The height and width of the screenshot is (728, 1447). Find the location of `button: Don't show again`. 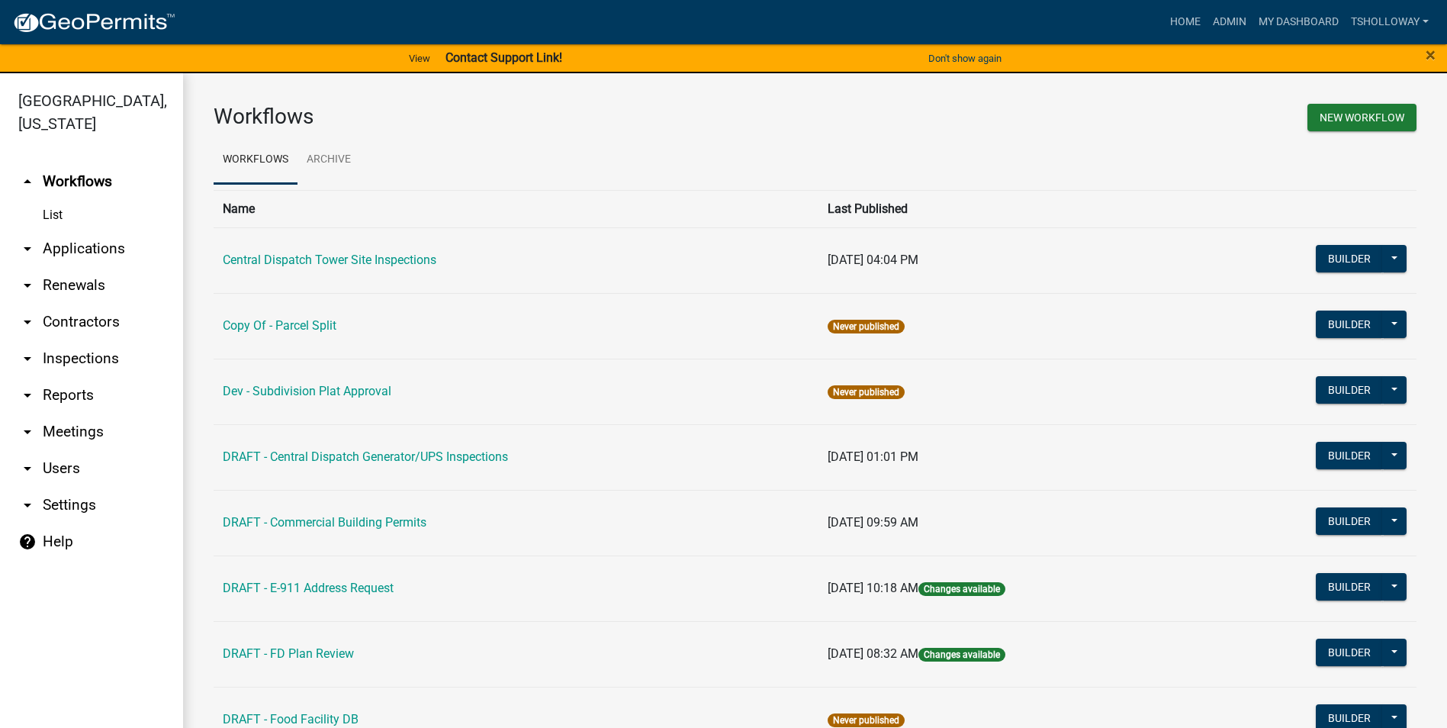

button: Don't show again is located at coordinates (965, 58).